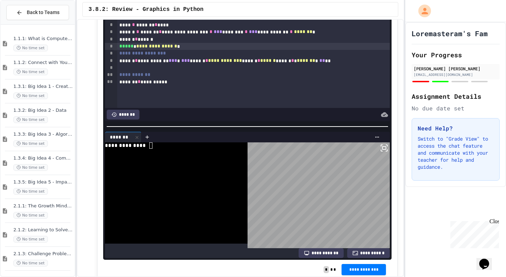  I want to click on span: 2.1.2: Learning to Solve Hard Problems, so click(43, 230).